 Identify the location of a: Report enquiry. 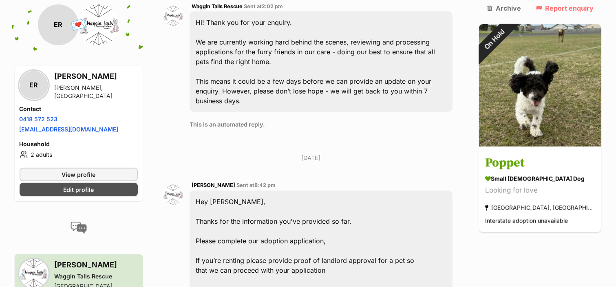
(564, 8).